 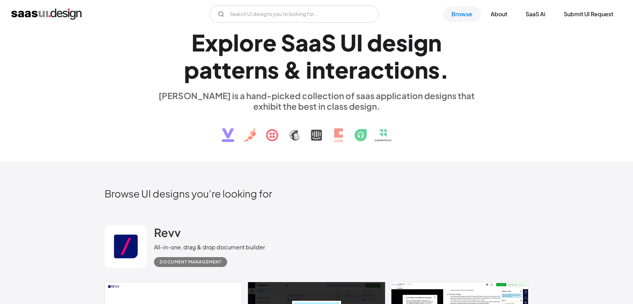 I want to click on h2: Revv, so click(x=167, y=233).